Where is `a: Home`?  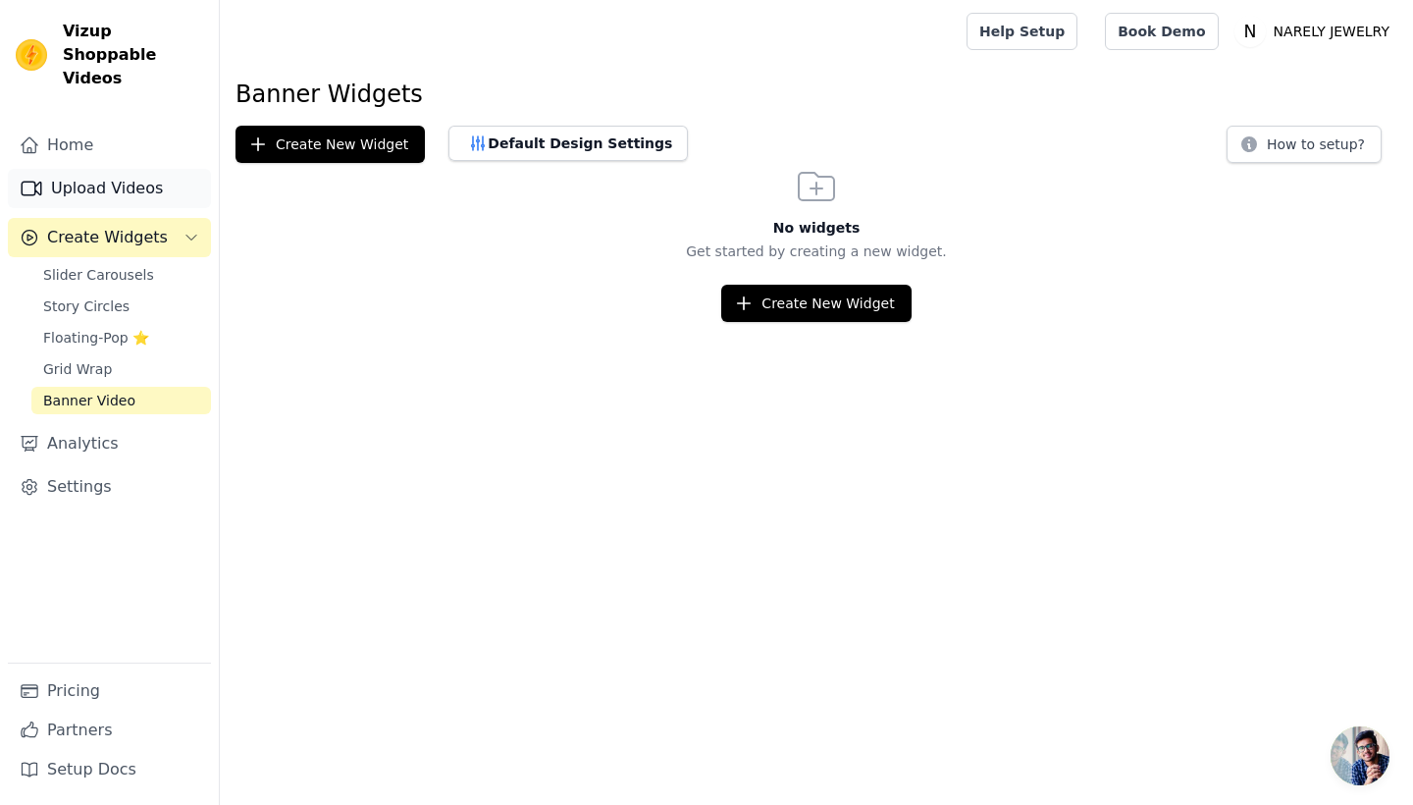
a: Home is located at coordinates (109, 145).